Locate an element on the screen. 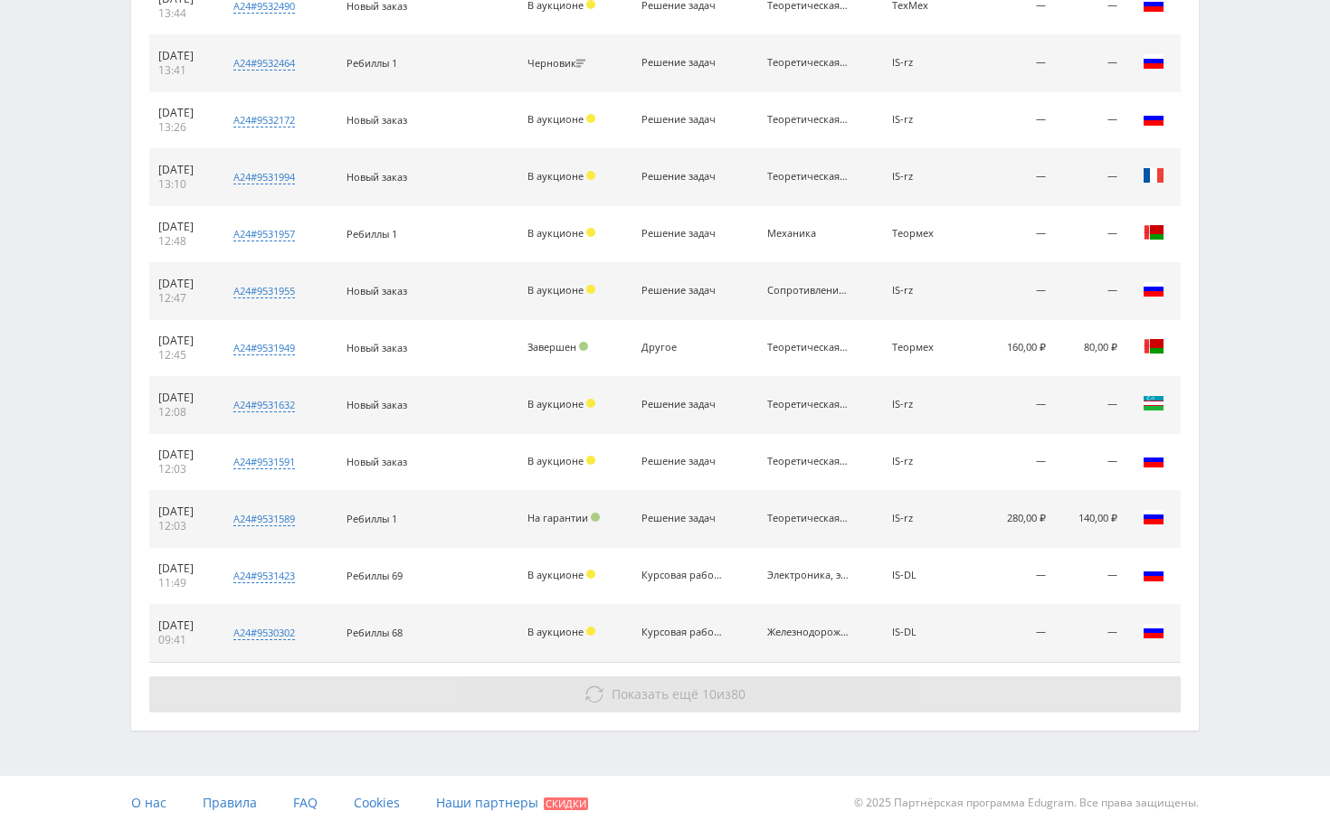  span: 10 is located at coordinates (709, 694).